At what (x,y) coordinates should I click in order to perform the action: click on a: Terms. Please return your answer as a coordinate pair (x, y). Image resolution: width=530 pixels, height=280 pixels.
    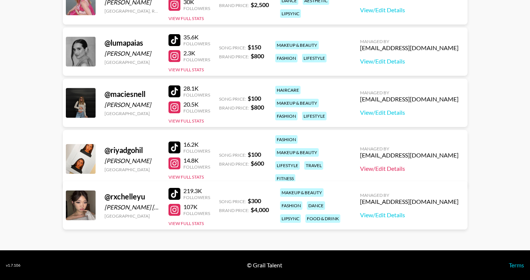
    Looking at the image, I should click on (516, 265).